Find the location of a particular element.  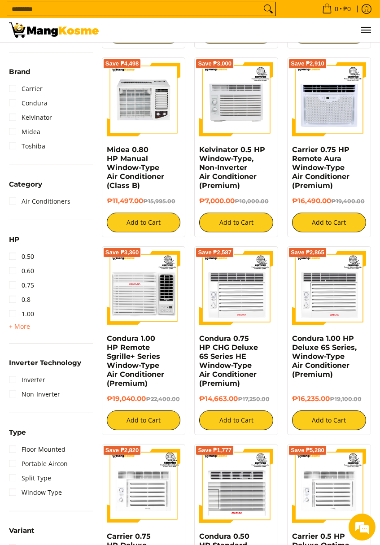

img: Condura 1.00 HP Deluxe 6S Series, Window-Type Air Conditioner (Premium) is located at coordinates (329, 288).